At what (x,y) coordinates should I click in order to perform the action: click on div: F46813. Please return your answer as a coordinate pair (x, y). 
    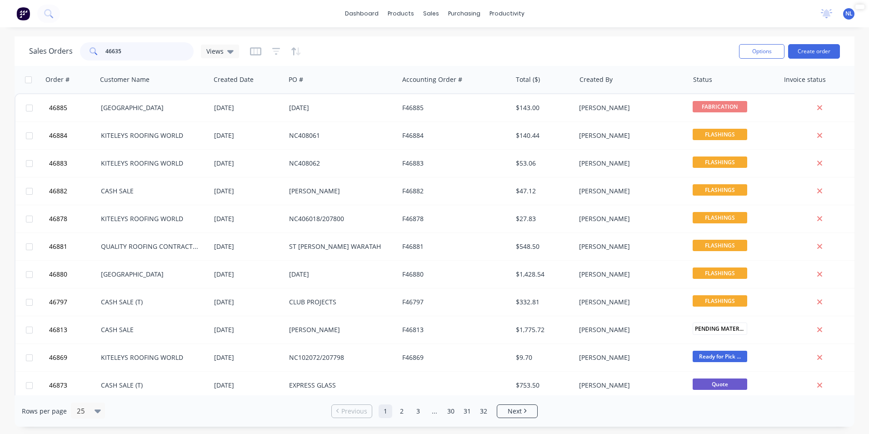
    Looking at the image, I should click on (453, 329).